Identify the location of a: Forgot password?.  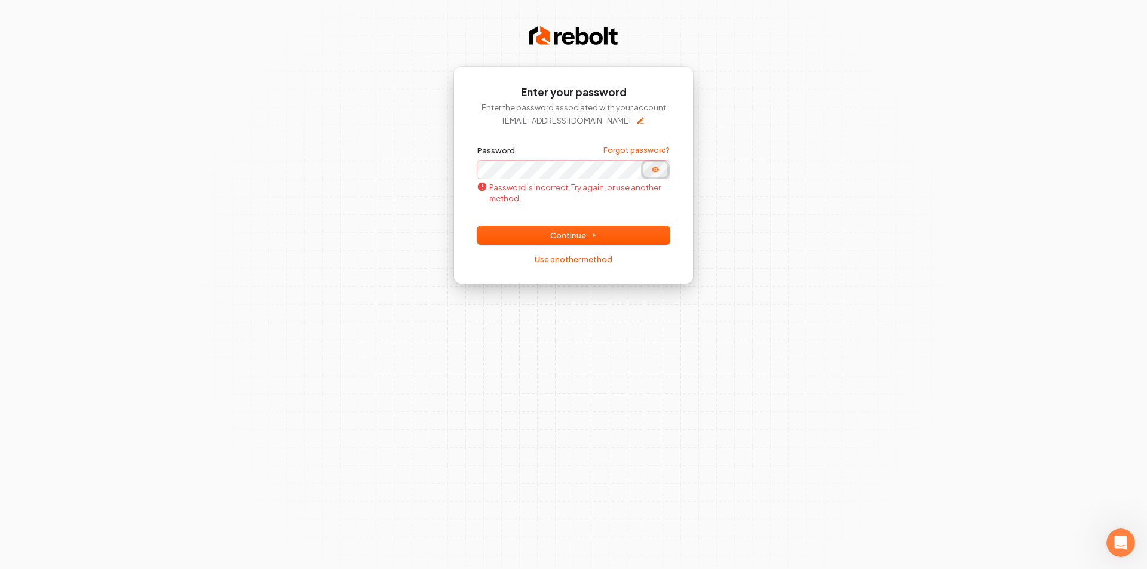
(636, 151).